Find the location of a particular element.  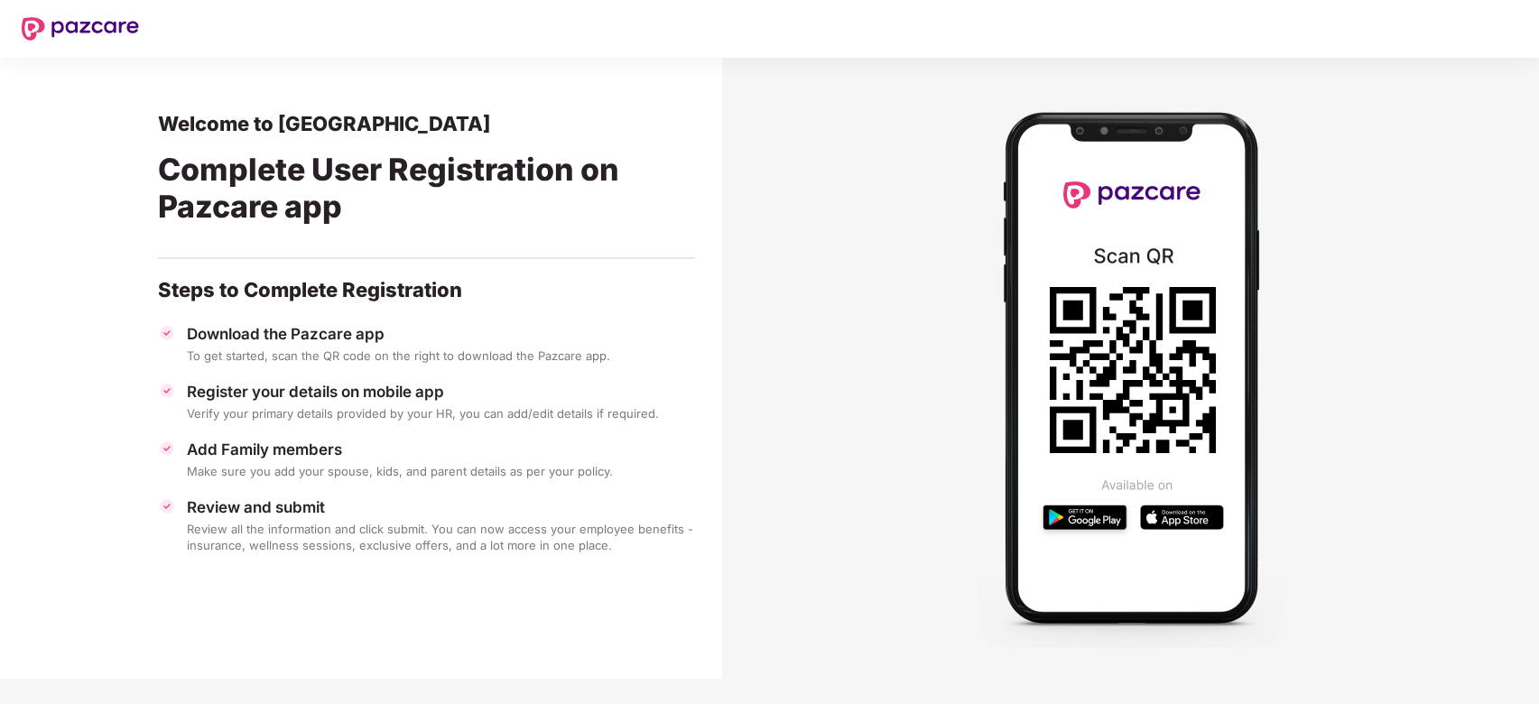

div: Review and submit is located at coordinates (441, 507).